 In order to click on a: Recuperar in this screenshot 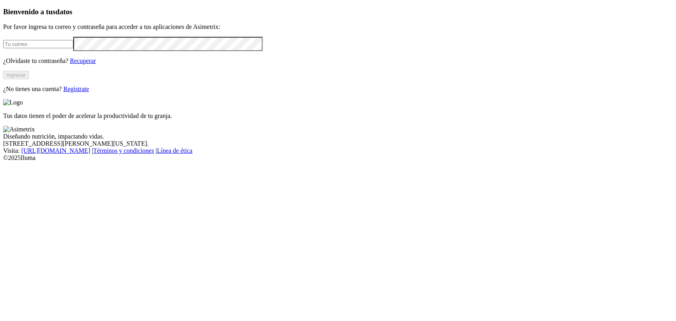, I will do `click(83, 61)`.